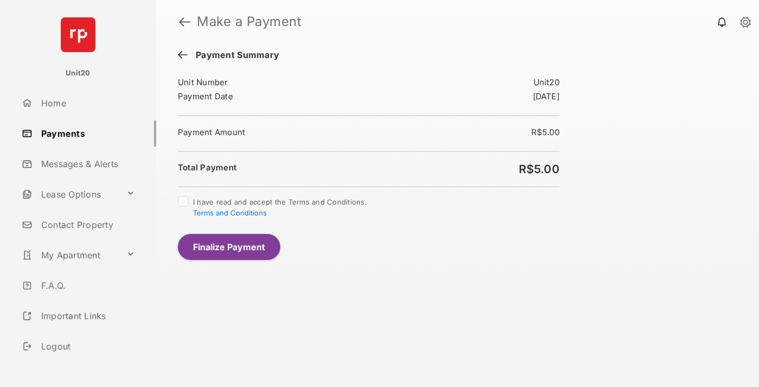 The width and height of the screenshot is (759, 387). What do you see at coordinates (87, 225) in the screenshot?
I see `a: Contact Property` at bounding box center [87, 225].